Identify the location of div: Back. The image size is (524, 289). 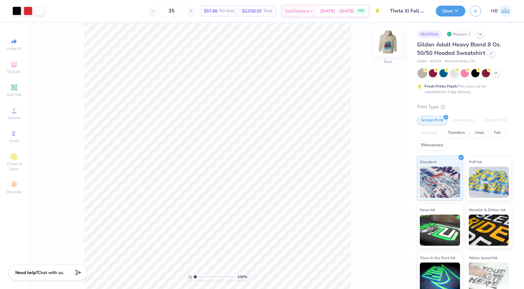
(388, 62).